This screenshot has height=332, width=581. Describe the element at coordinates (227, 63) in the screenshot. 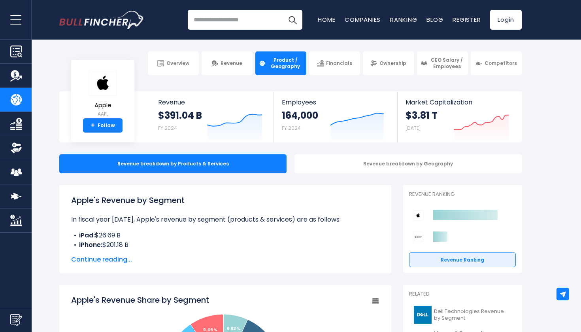

I see `a: Revenue` at that location.